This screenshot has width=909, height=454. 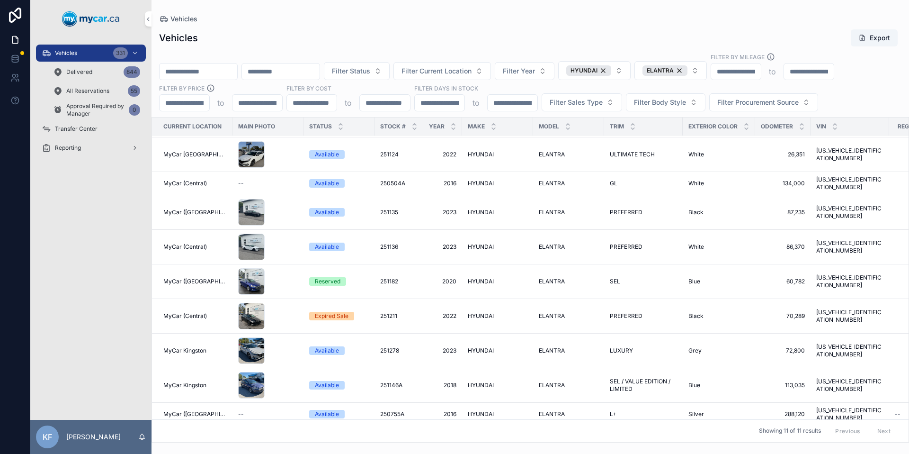 I want to click on span: Odometer, so click(x=777, y=126).